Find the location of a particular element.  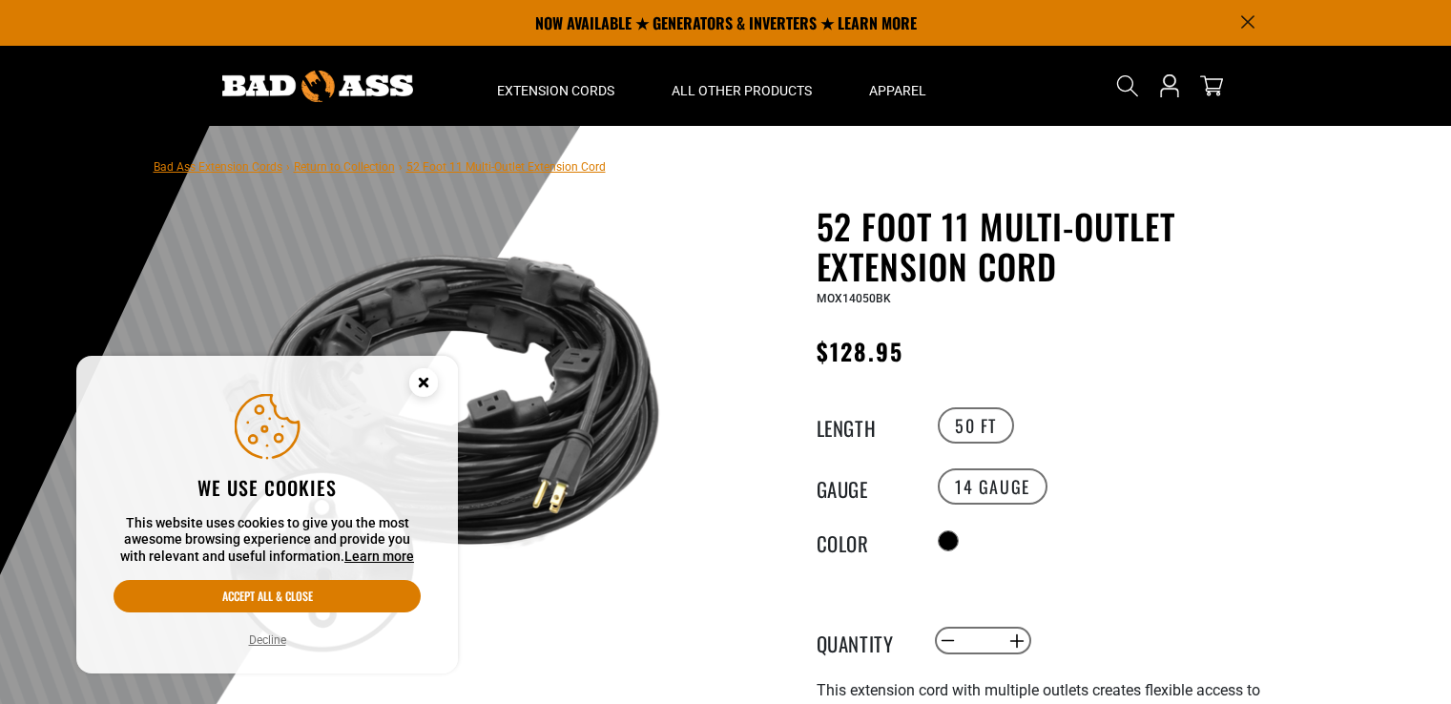

summary: All Other Products is located at coordinates (741, 86).